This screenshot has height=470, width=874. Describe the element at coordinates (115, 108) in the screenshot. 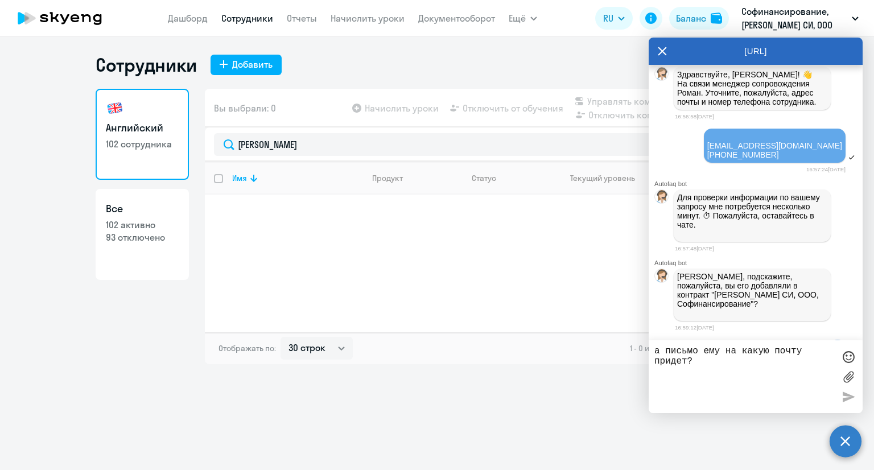

I see `img: english` at that location.